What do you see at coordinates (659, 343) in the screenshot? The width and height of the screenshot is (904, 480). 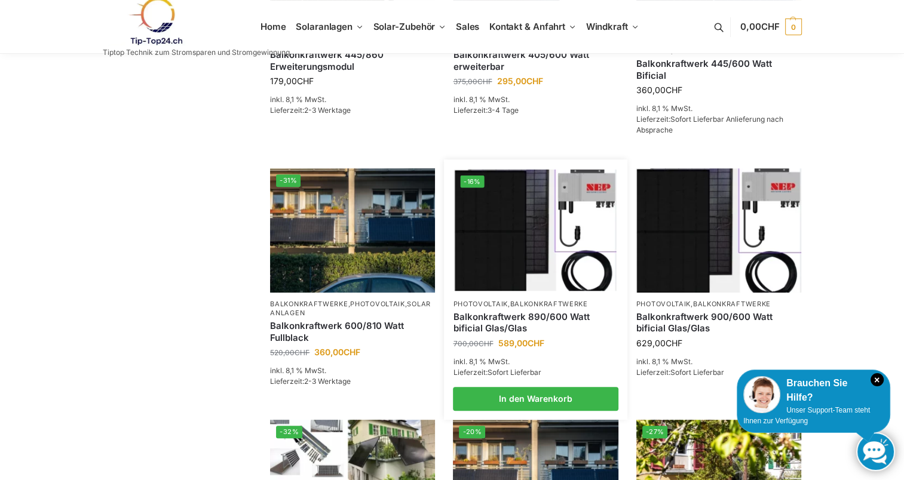 I see `bdi: 629,00` at bounding box center [659, 343].